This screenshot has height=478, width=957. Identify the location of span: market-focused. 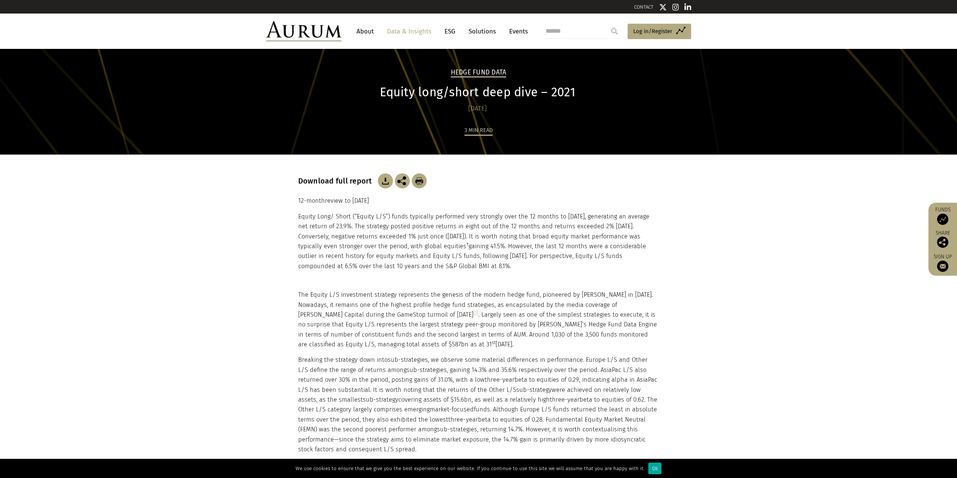
(452, 409).